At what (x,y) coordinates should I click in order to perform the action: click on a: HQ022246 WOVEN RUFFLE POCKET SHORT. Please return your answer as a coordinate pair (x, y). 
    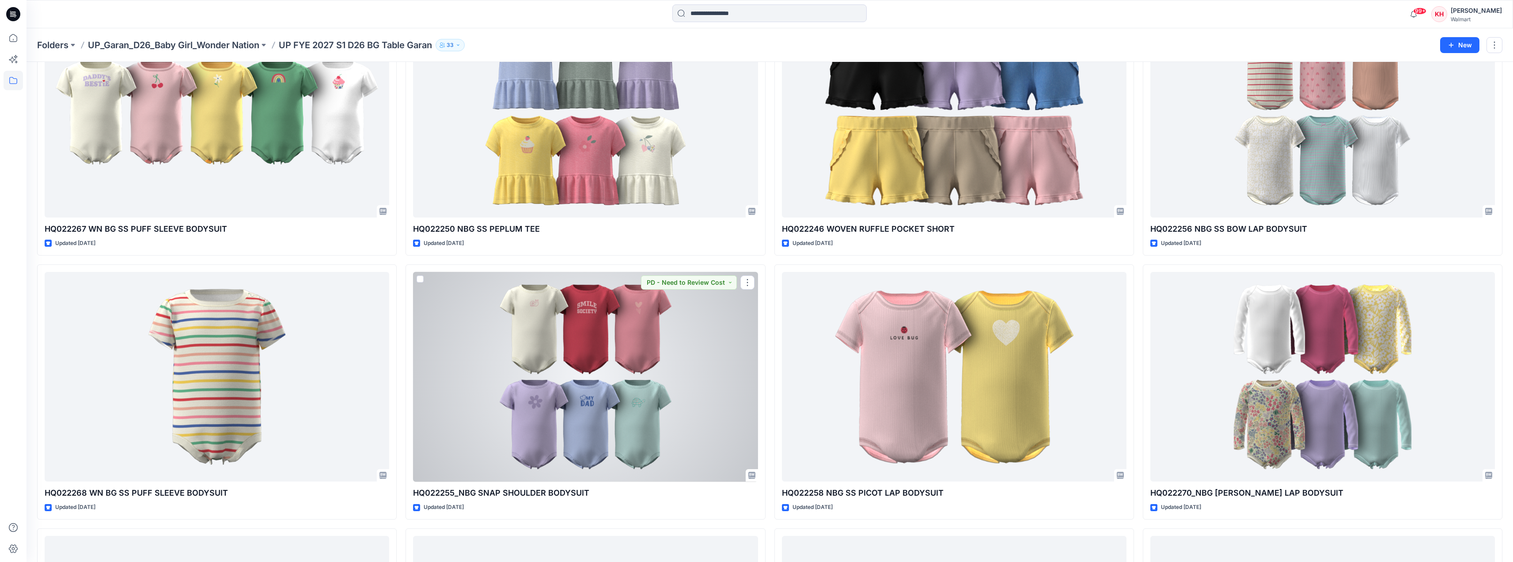
    Looking at the image, I should click on (954, 112).